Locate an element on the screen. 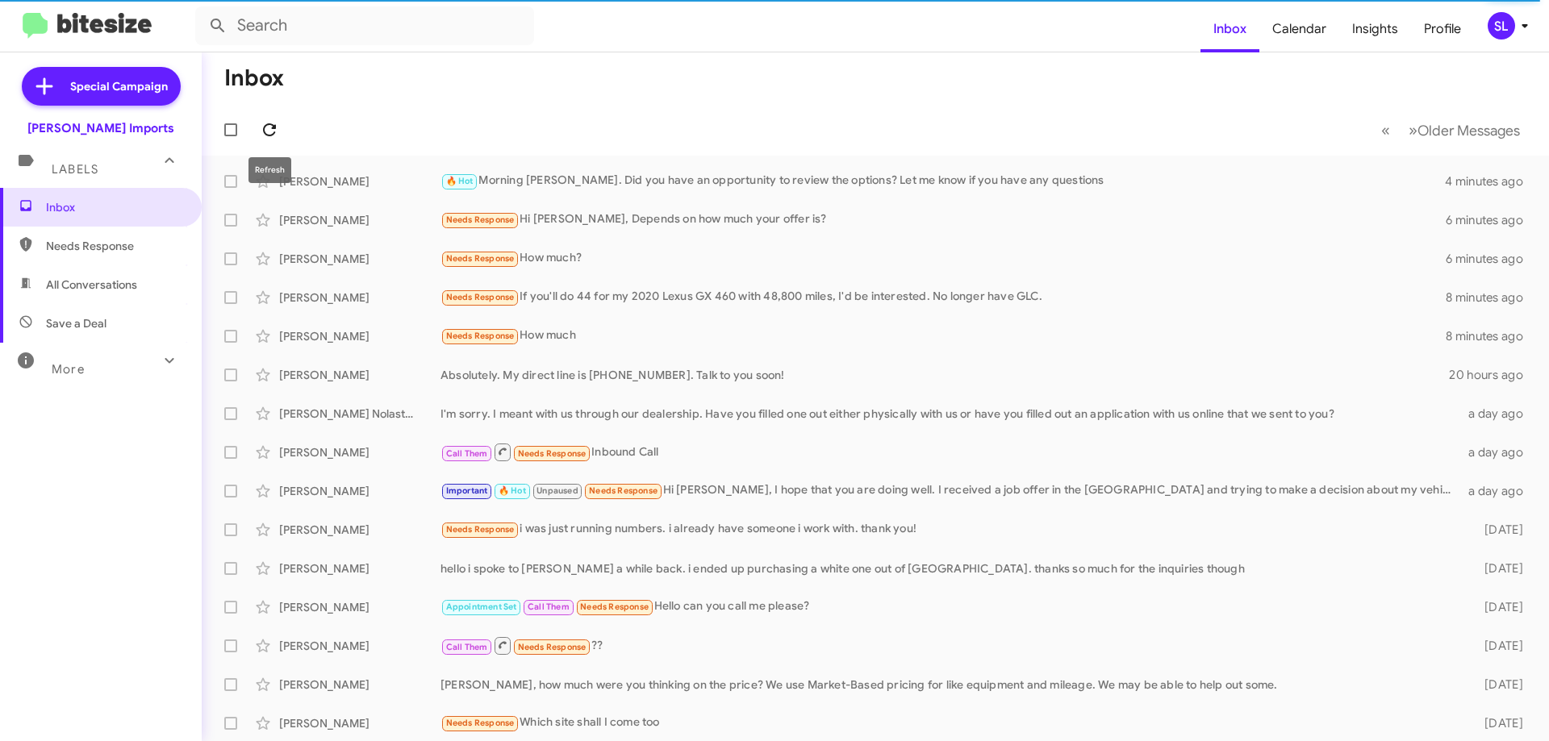 This screenshot has height=741, width=1549. div: I'm sorry. I meant with us through our dealership. Have you filled one out either physically with... is located at coordinates (949, 414).